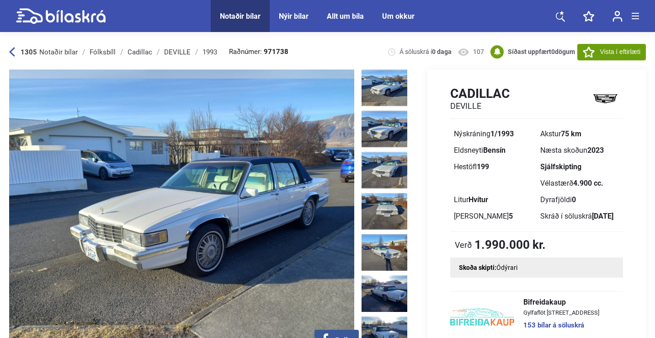 Image resolution: width=655 pixels, height=338 pixels. Describe the element at coordinates (384, 293) in the screenshot. I see `img: 1679916084_4812755456406243933_33541989185319867.jpg` at that location.